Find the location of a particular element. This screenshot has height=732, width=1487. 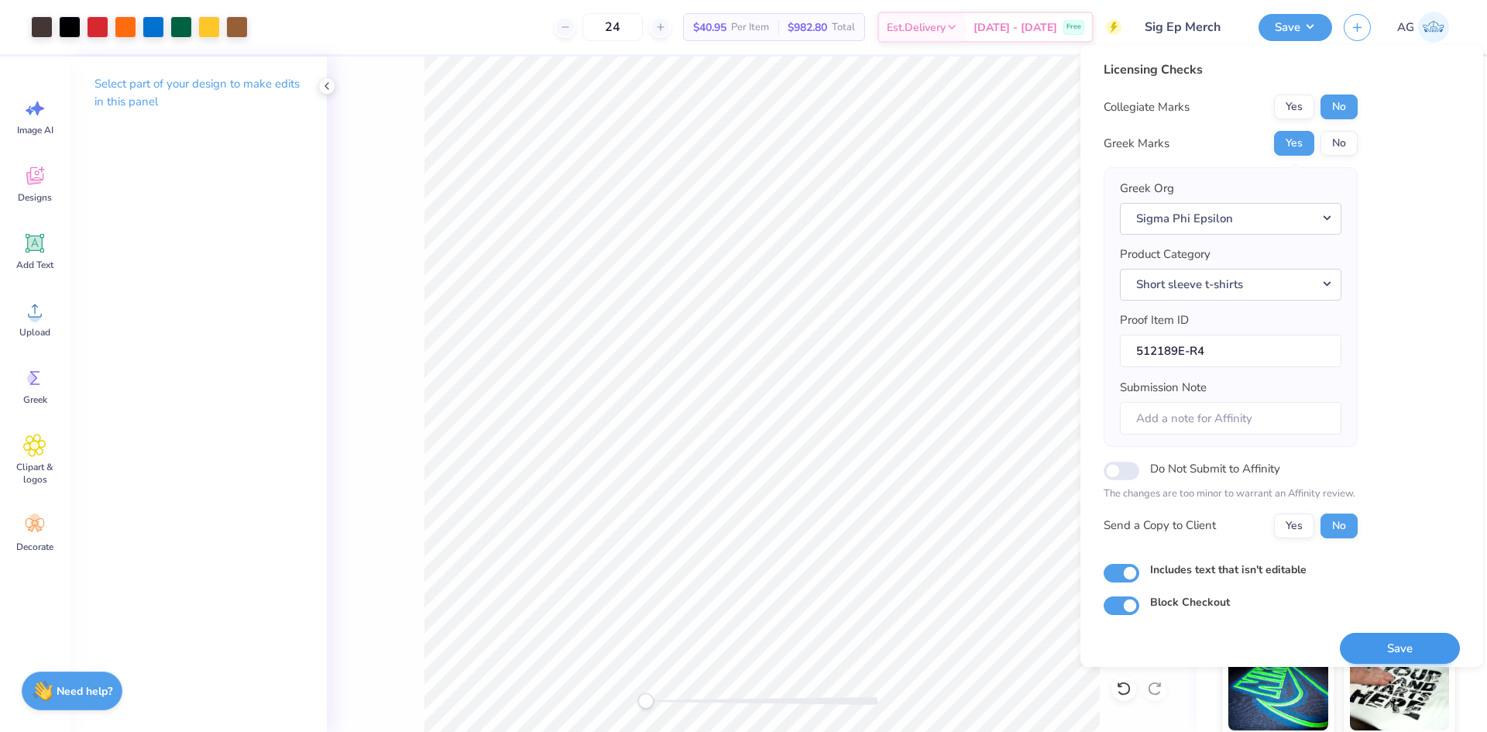

div: Greek Marks is located at coordinates (1136, 143).